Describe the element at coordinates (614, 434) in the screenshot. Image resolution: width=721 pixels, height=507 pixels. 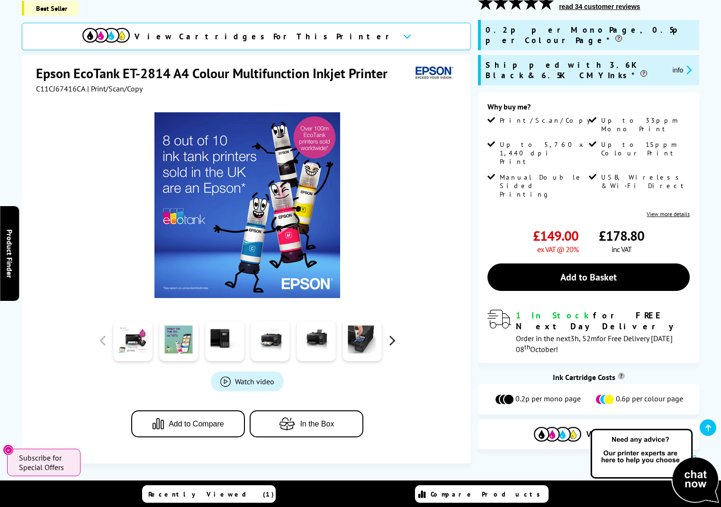
I see `span: View Cartridges` at that location.